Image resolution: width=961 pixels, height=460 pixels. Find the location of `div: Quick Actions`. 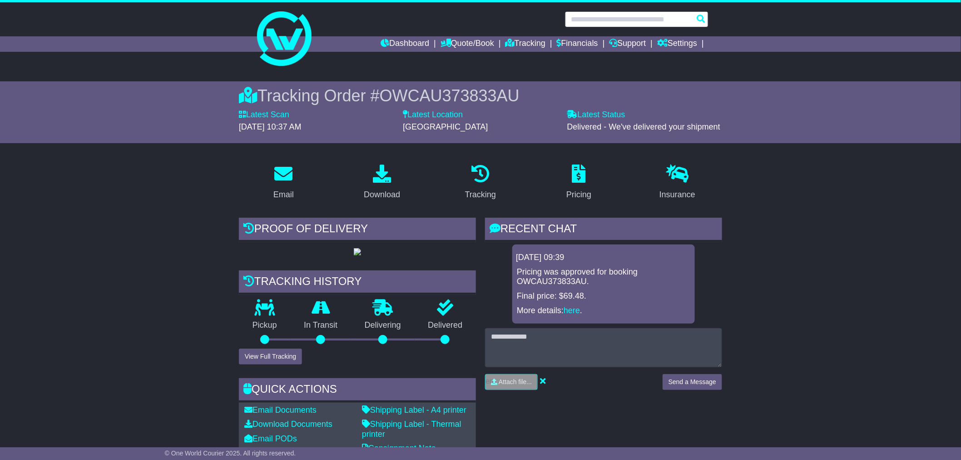

div: Quick Actions is located at coordinates (357, 390).